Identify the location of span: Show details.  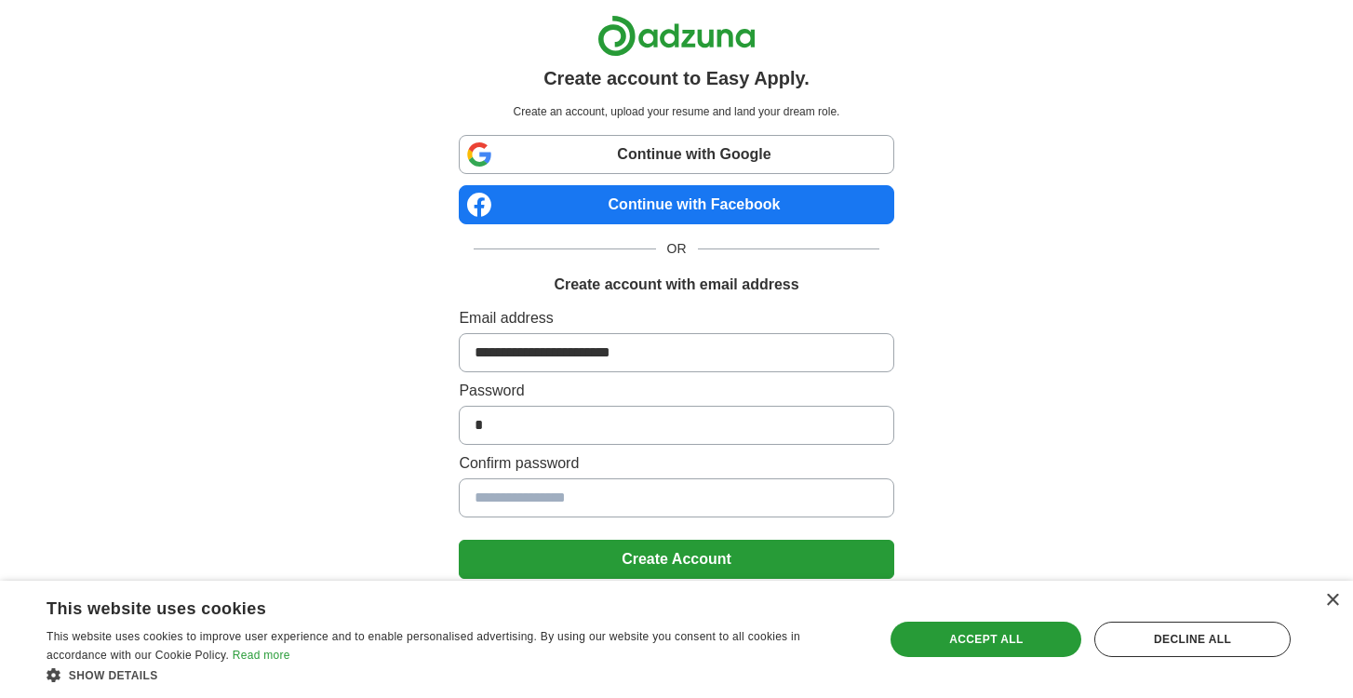
(113, 675).